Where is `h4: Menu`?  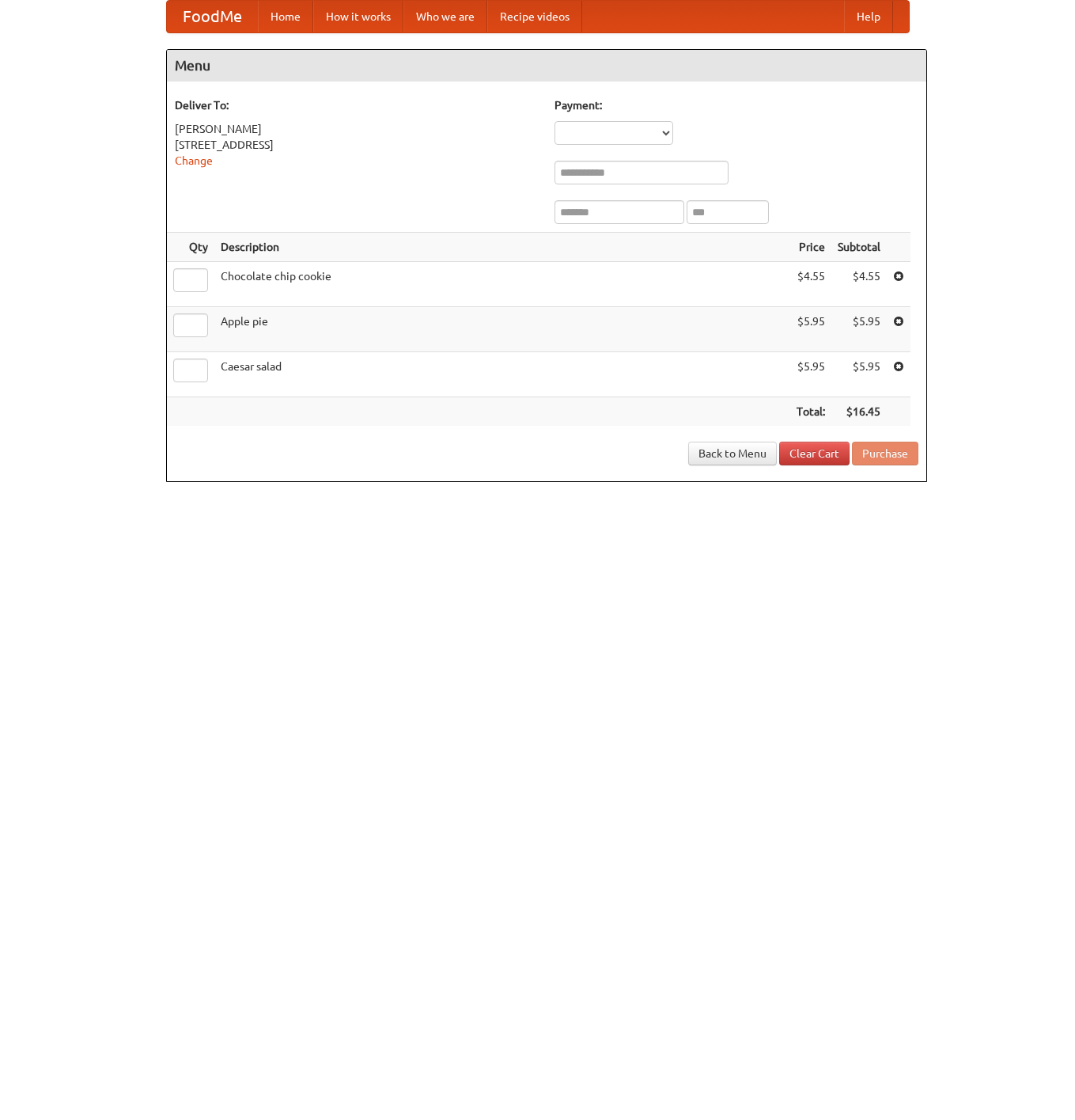
h4: Menu is located at coordinates (547, 66).